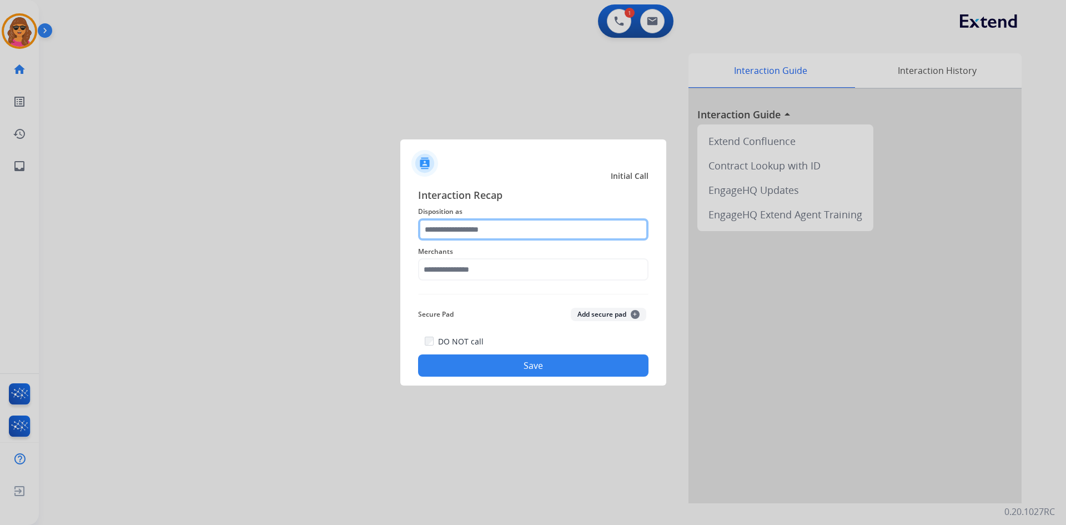 The image size is (1066, 525). Describe the element at coordinates (533, 212) in the screenshot. I see `span: Disposition as` at that location.